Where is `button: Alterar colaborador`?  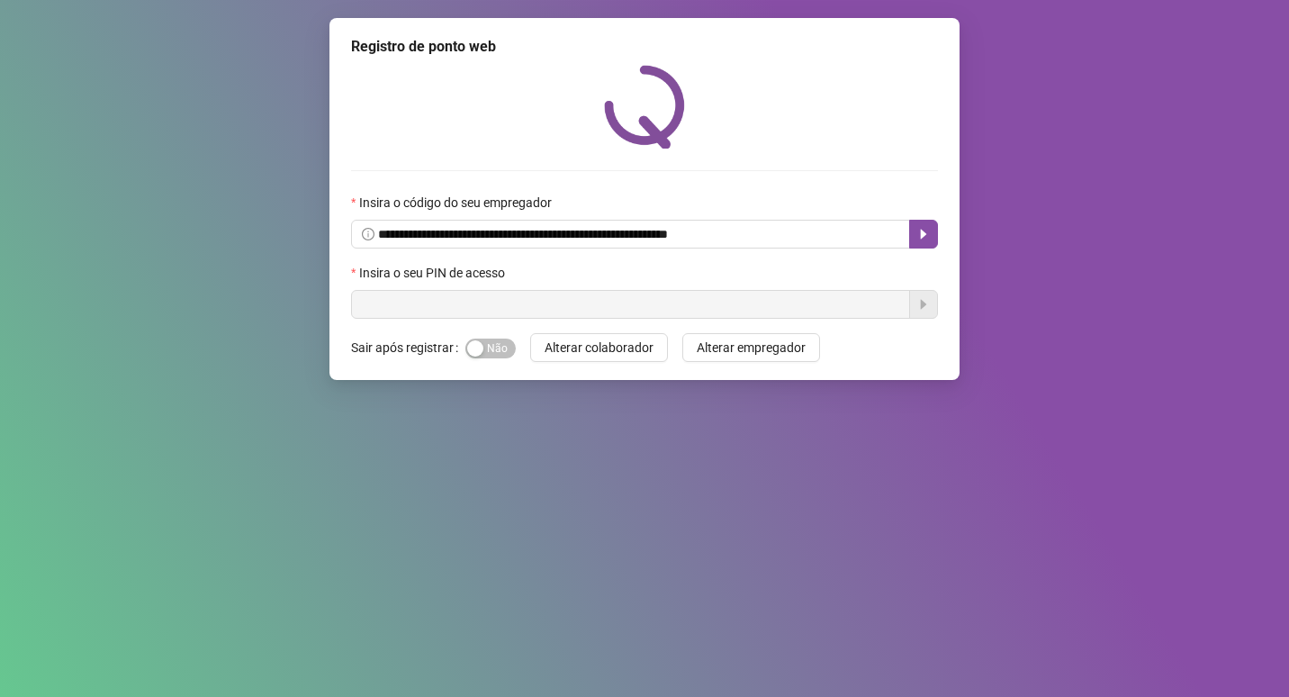
button: Alterar colaborador is located at coordinates (599, 348).